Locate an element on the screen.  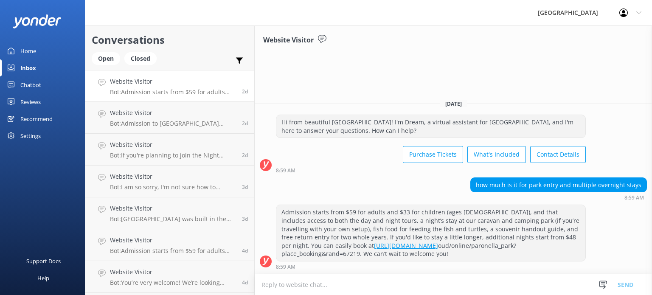
span: Sep 01 2025 12:08pm (UTC +10:00) Australia/Brisbane is located at coordinates (245, 251).